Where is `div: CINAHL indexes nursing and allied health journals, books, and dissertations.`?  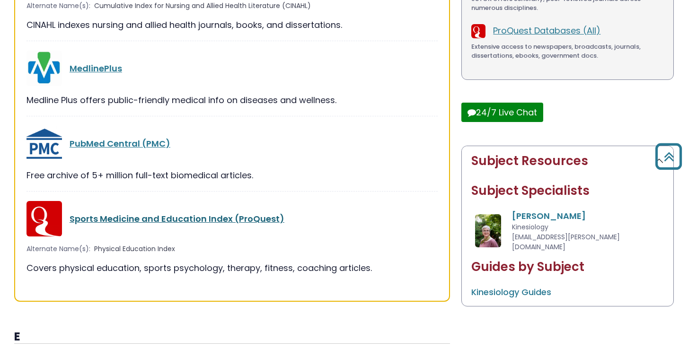 div: CINAHL indexes nursing and allied health journals, books, and dissertations. is located at coordinates (232, 25).